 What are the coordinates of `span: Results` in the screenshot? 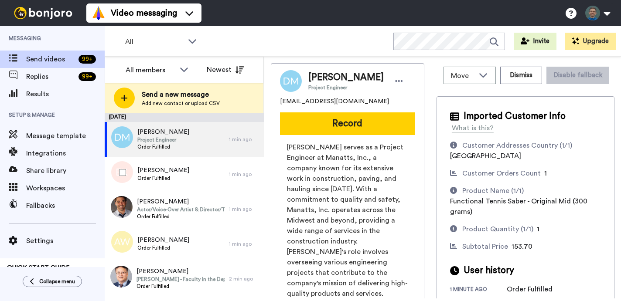 It's located at (65, 94).